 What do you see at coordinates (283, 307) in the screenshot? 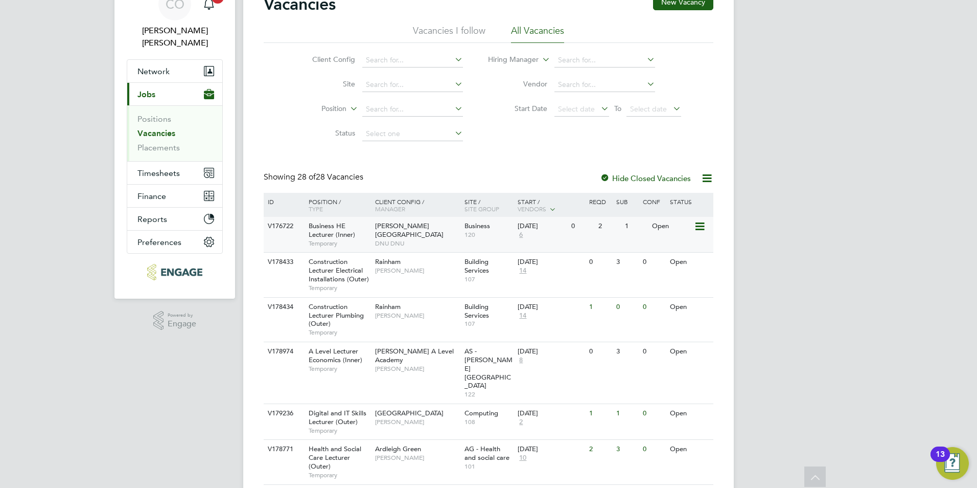
I see `div: V178434` at bounding box center [283, 307].